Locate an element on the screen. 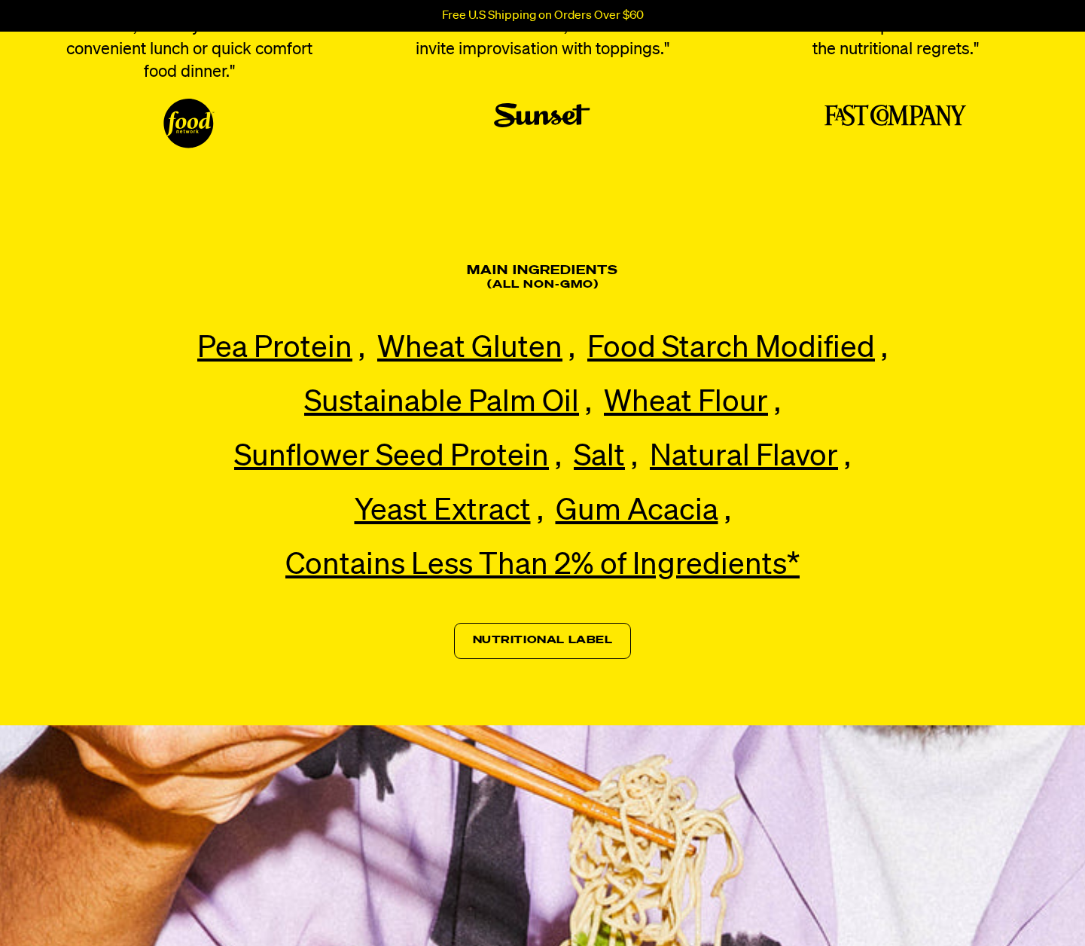 Image resolution: width=1085 pixels, height=946 pixels. span: Wheat Flour is located at coordinates (686, 403).